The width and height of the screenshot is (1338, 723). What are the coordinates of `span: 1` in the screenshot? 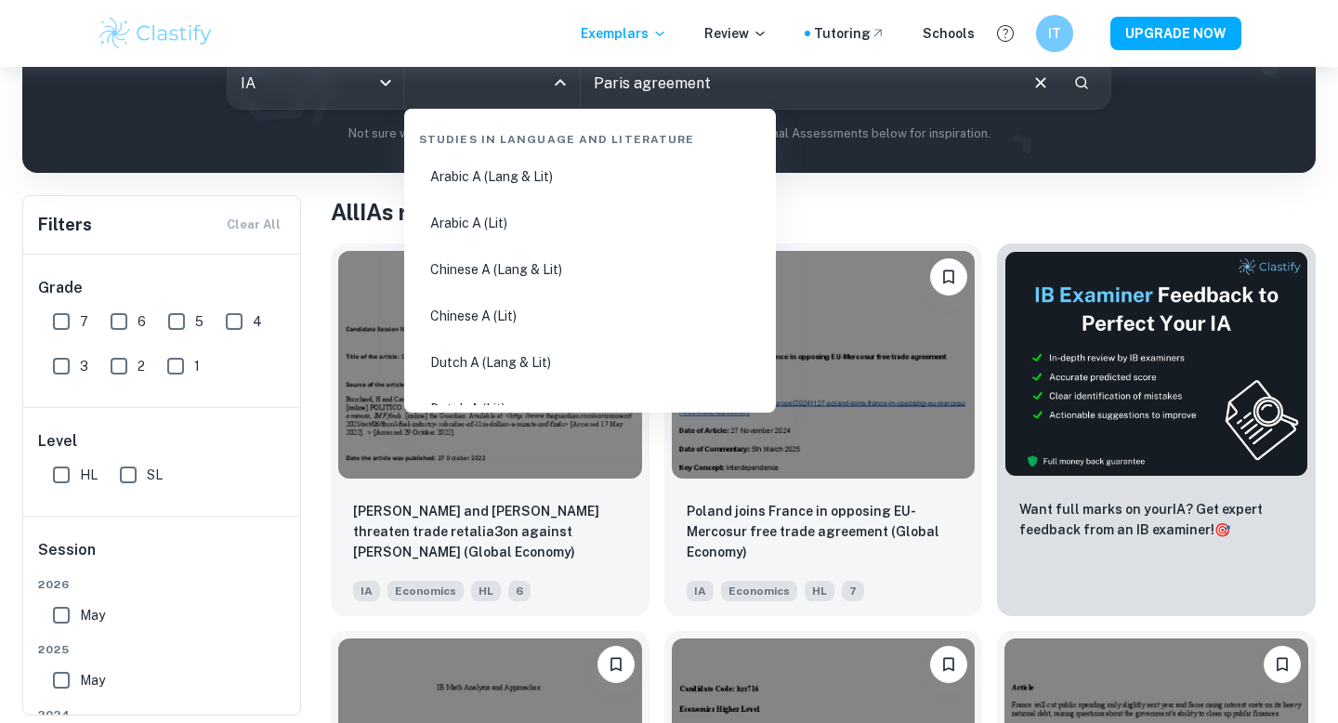 It's located at (197, 366).